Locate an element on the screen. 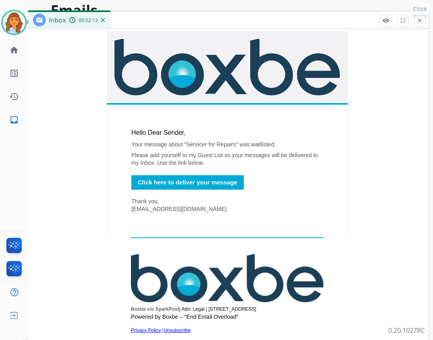  p: Powered by Boxbe – "End Email Overload" is located at coordinates (227, 317).